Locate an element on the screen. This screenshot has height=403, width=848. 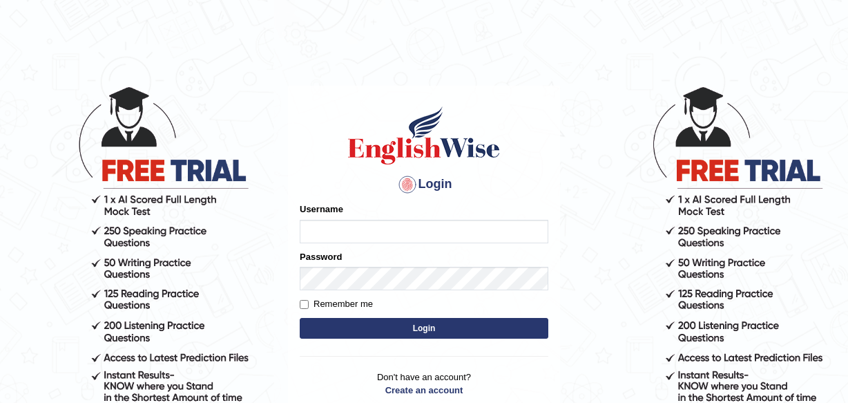
button: Login is located at coordinates (424, 328).